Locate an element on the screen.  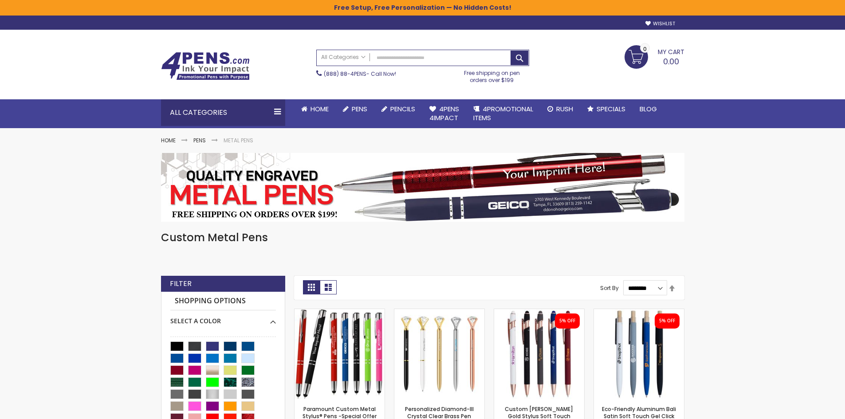
img: 4Pens Custom Pens and Promotional Products is located at coordinates (205, 66).